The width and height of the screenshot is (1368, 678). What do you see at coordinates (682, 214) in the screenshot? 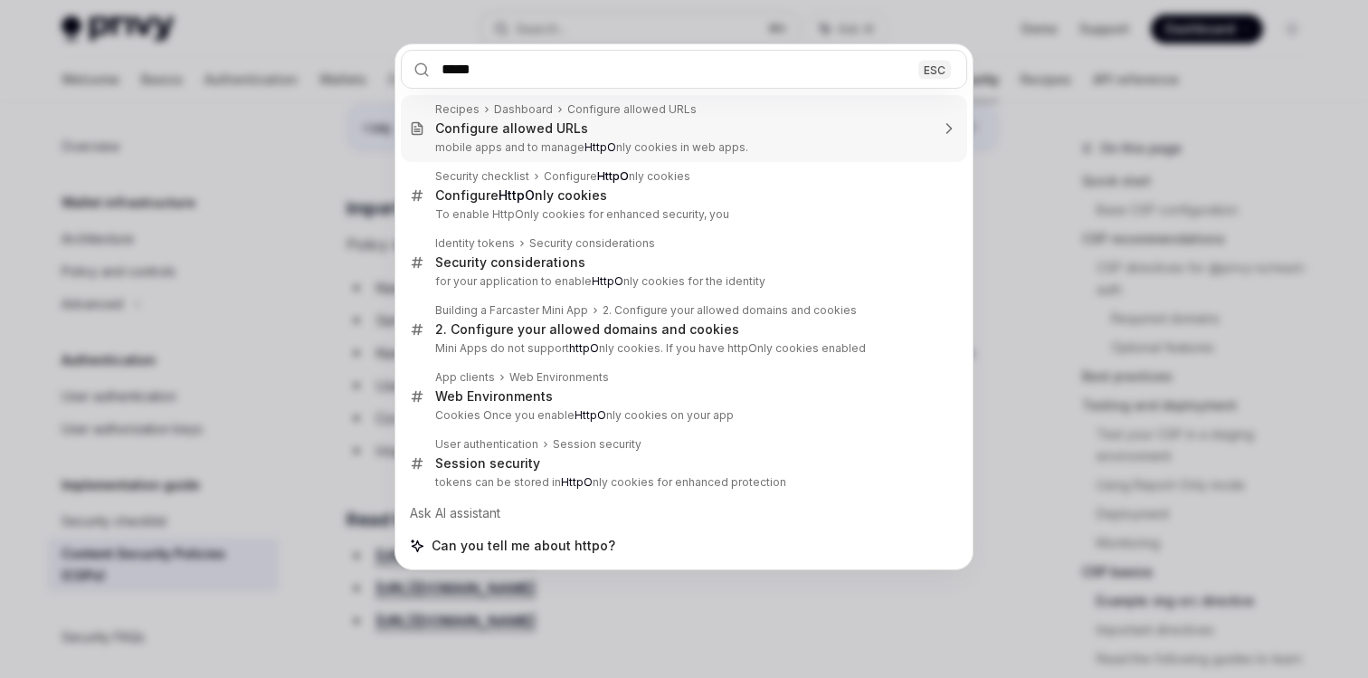
I see `p: To enable HttpOnly cookies for enhanced security, you` at bounding box center [682, 214].